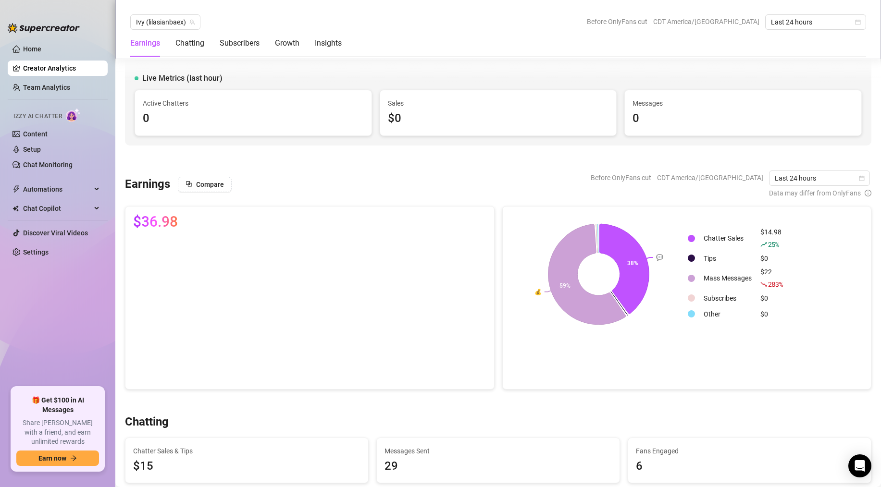 This screenshot has height=487, width=881. I want to click on button: Compare, so click(205, 185).